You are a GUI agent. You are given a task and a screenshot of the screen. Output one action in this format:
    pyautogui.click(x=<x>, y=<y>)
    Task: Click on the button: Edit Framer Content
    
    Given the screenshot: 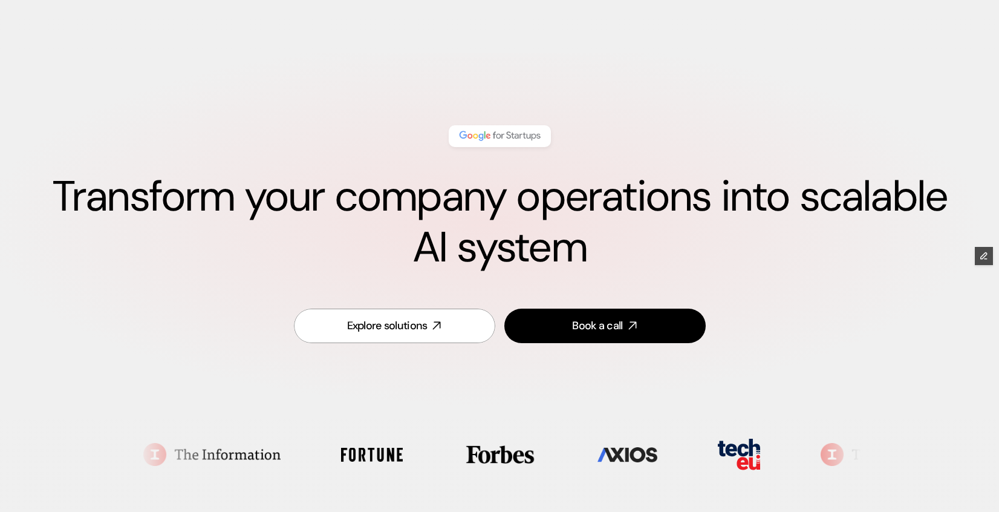 What is the action you would take?
    pyautogui.click(x=984, y=256)
    